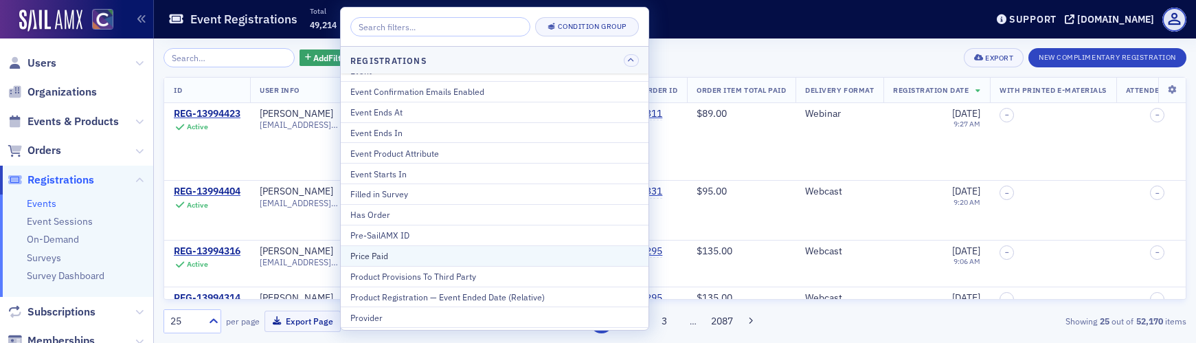 Image resolution: width=1196 pixels, height=343 pixels. What do you see at coordinates (714, 297) in the screenshot?
I see `span: $135.00` at bounding box center [714, 297].